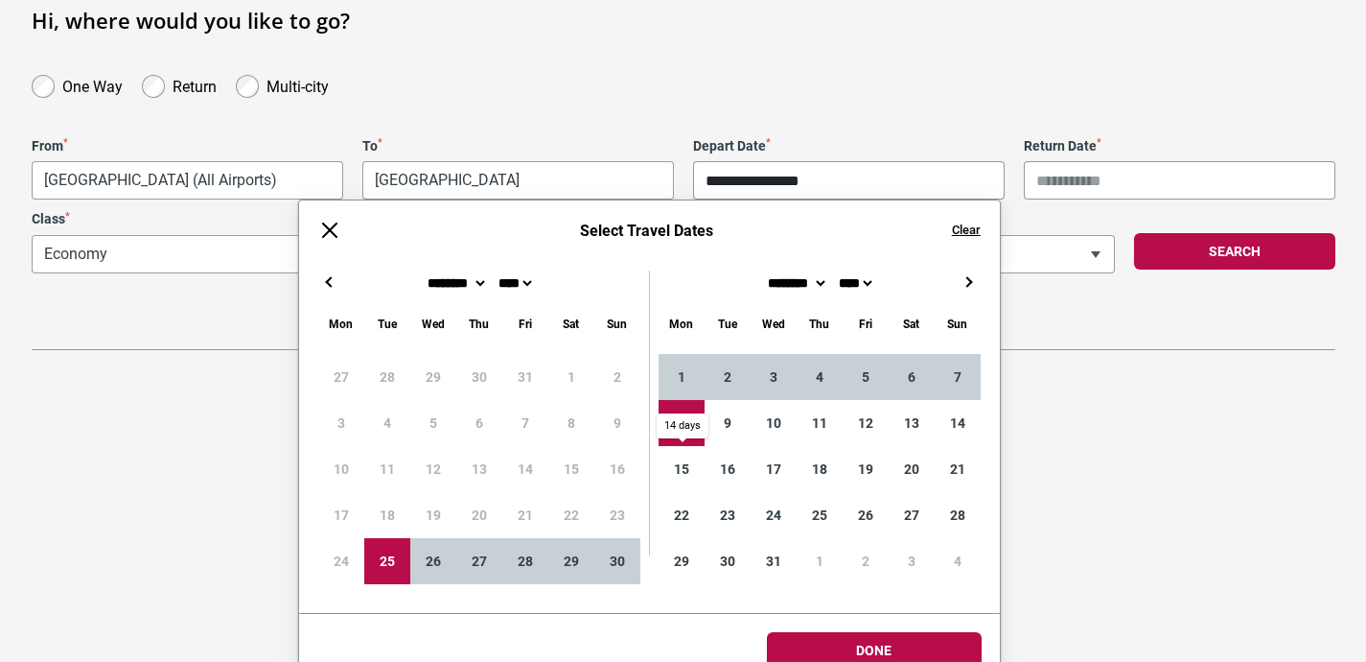  What do you see at coordinates (774, 515) in the screenshot?
I see `div: 24` at bounding box center [774, 515].